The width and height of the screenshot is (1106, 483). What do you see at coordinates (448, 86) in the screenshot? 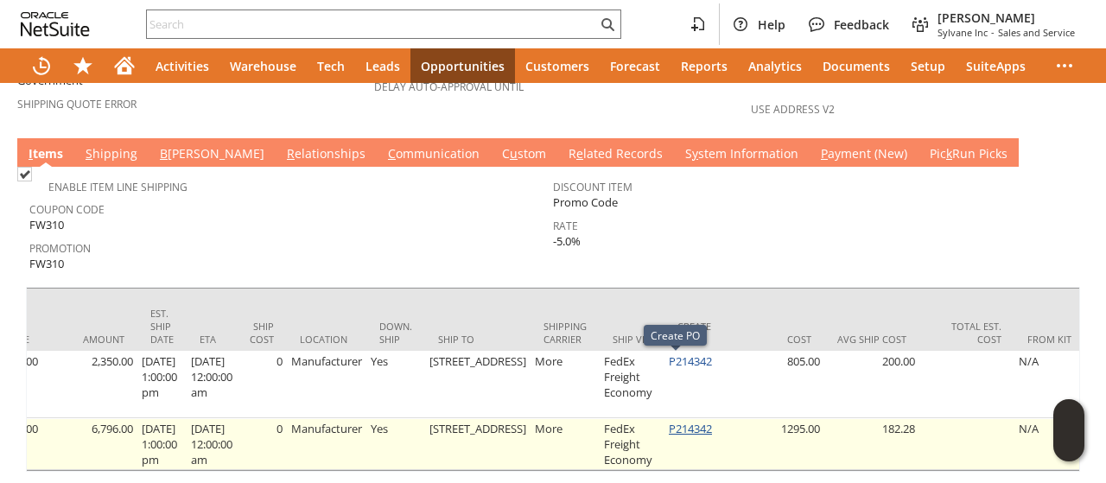
I see `a: Delay Auto-Approval Until` at bounding box center [448, 86].